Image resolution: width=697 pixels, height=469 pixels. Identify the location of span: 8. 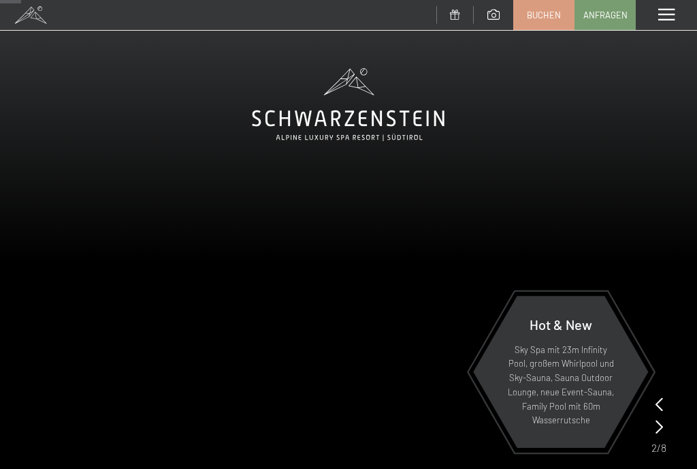
(664, 448).